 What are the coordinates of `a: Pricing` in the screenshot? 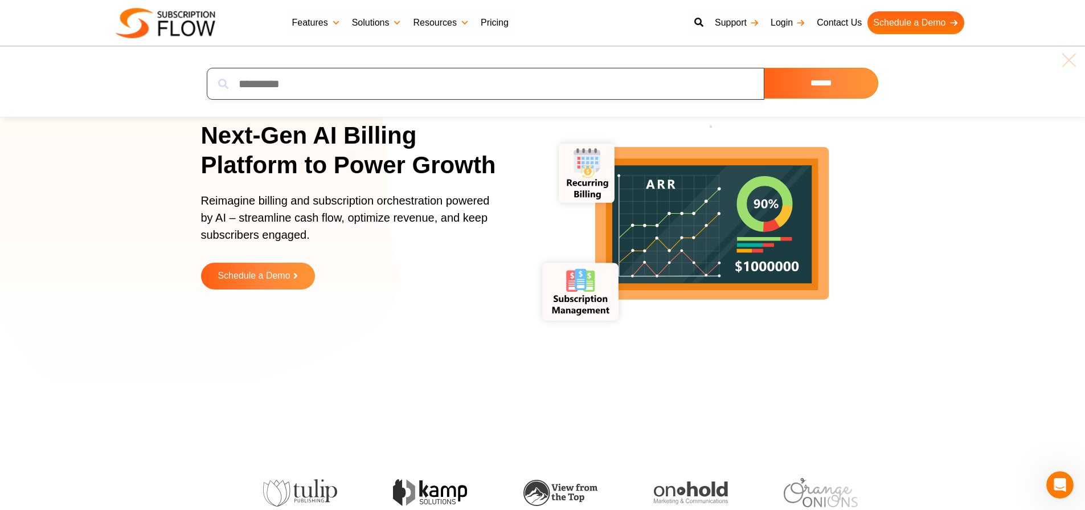 It's located at (494, 23).